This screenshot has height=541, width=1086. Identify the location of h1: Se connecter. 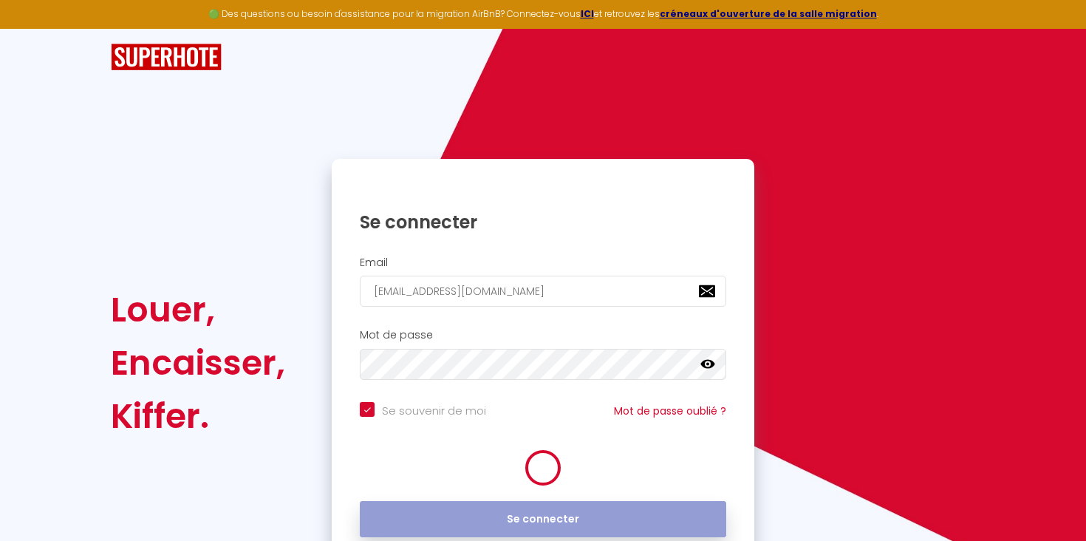
(543, 222).